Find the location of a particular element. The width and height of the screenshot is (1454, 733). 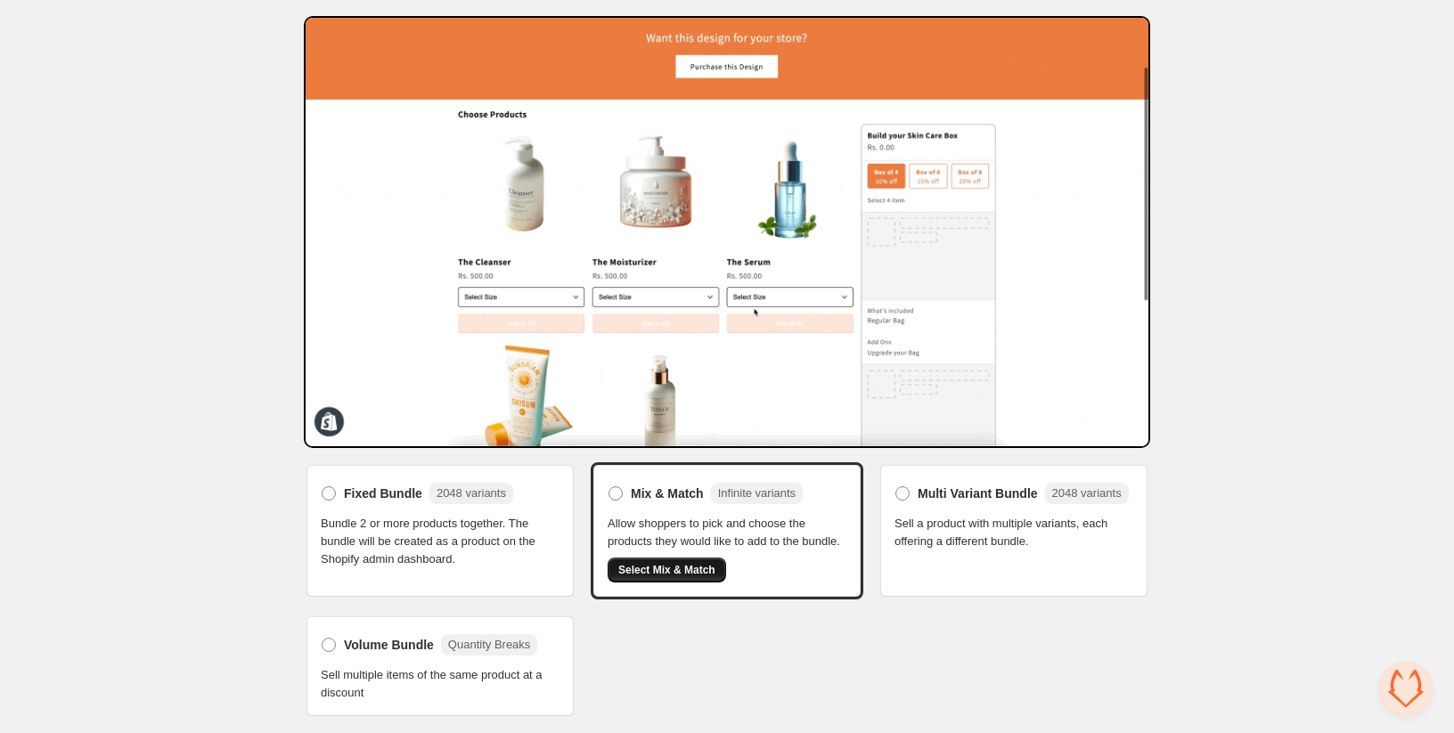

img: Bundle Preview is located at coordinates (727, 232).